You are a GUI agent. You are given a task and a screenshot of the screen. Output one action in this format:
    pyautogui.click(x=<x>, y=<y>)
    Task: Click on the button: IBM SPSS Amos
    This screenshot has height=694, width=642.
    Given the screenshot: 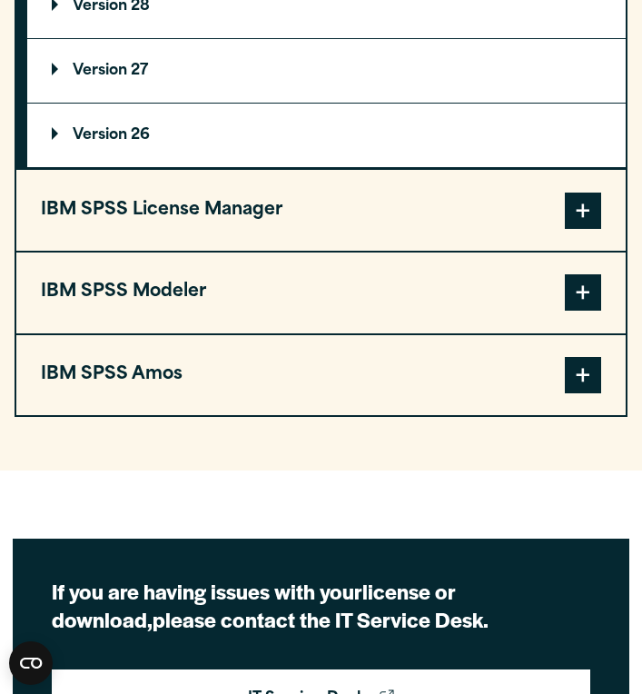 What is the action you would take?
    pyautogui.click(x=321, y=375)
    